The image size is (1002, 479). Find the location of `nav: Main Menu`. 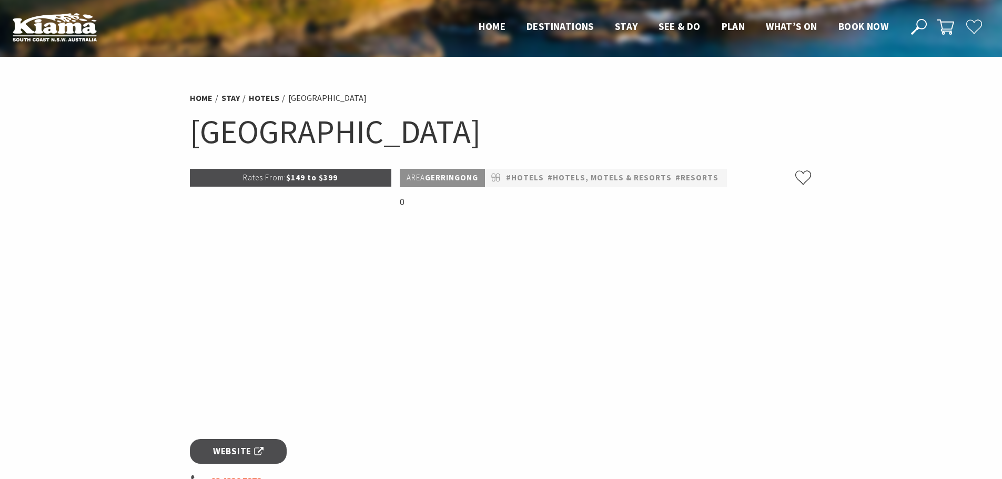

nav: Main Menu is located at coordinates (683, 27).